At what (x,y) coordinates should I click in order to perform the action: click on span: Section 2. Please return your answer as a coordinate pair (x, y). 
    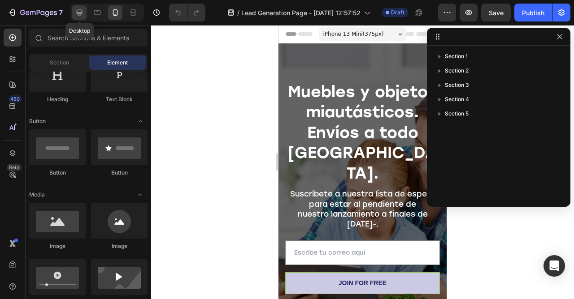
    Looking at the image, I should click on (456, 71).